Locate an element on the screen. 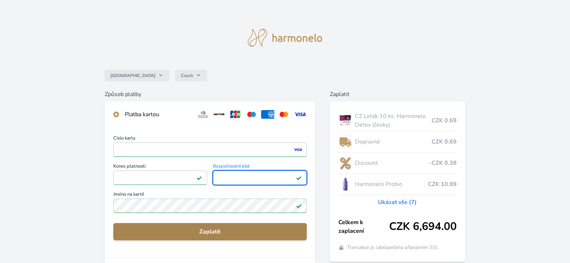 This screenshot has height=263, width=570. span: CZ Leták 10 ks: Harmonelo Detox (česky) is located at coordinates (393, 121).